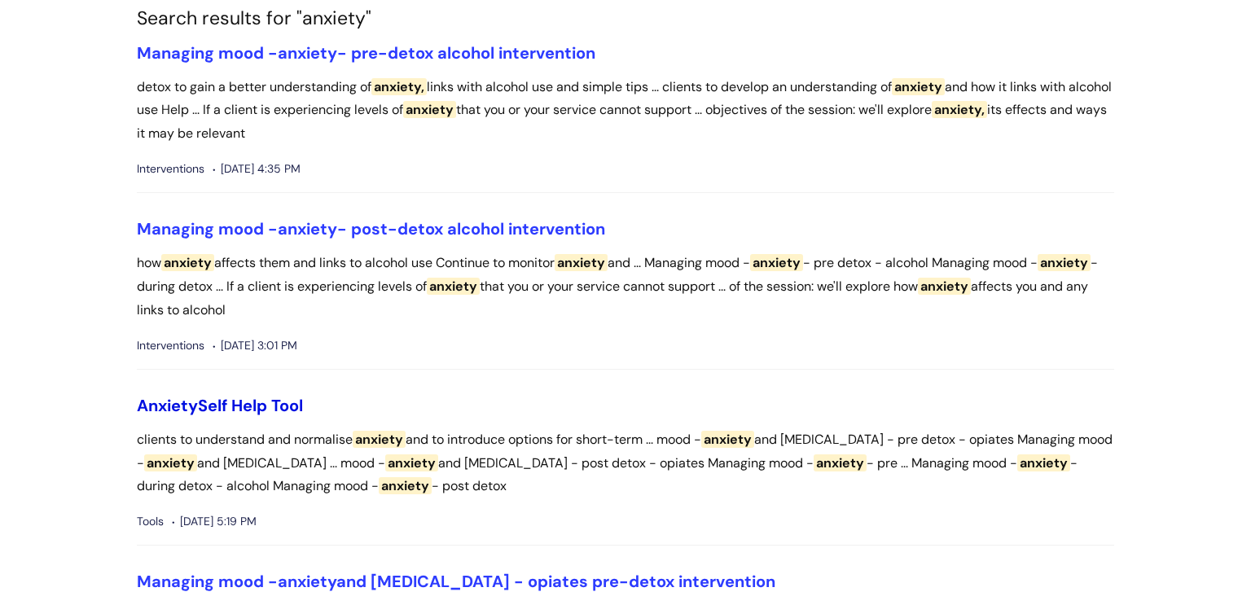  What do you see at coordinates (625, 463) in the screenshot?
I see `p: clients to understand and normalise and to introduce options for short-term ... mood - and [MEDIC...` at bounding box center [625, 463].